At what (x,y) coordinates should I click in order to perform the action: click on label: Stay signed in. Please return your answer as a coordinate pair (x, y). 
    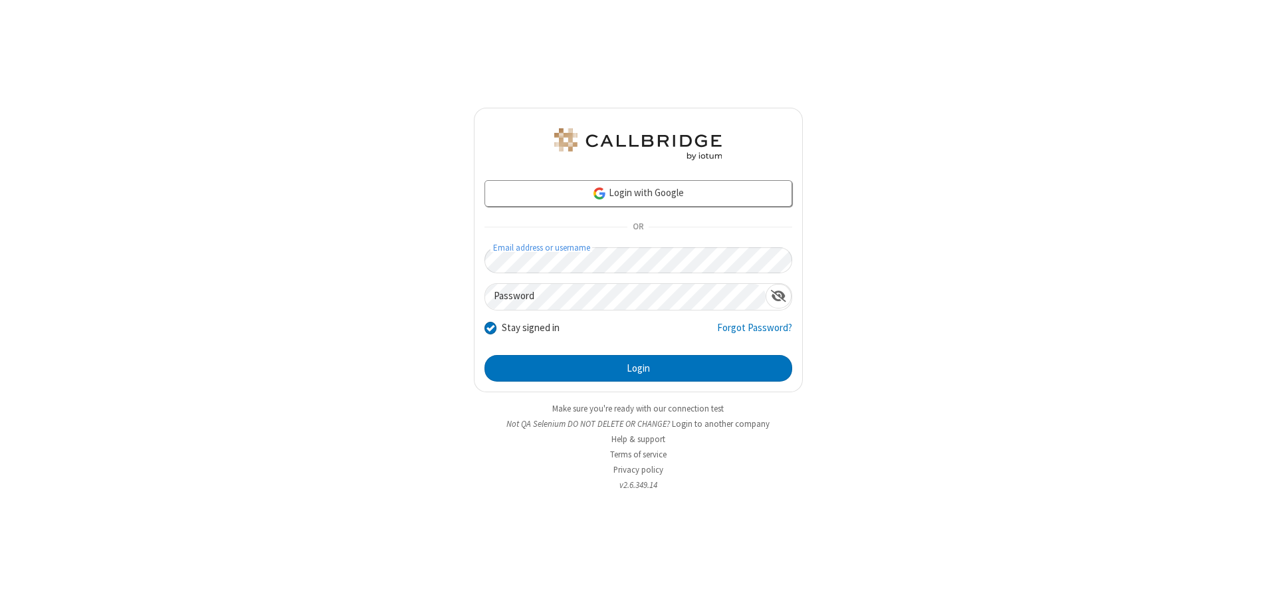
    Looking at the image, I should click on (530, 328).